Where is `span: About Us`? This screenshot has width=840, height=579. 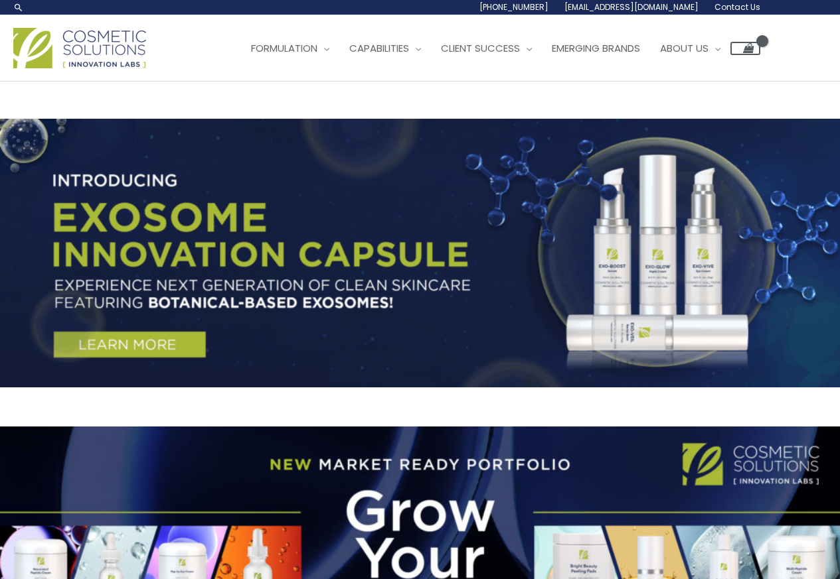 span: About Us is located at coordinates (684, 48).